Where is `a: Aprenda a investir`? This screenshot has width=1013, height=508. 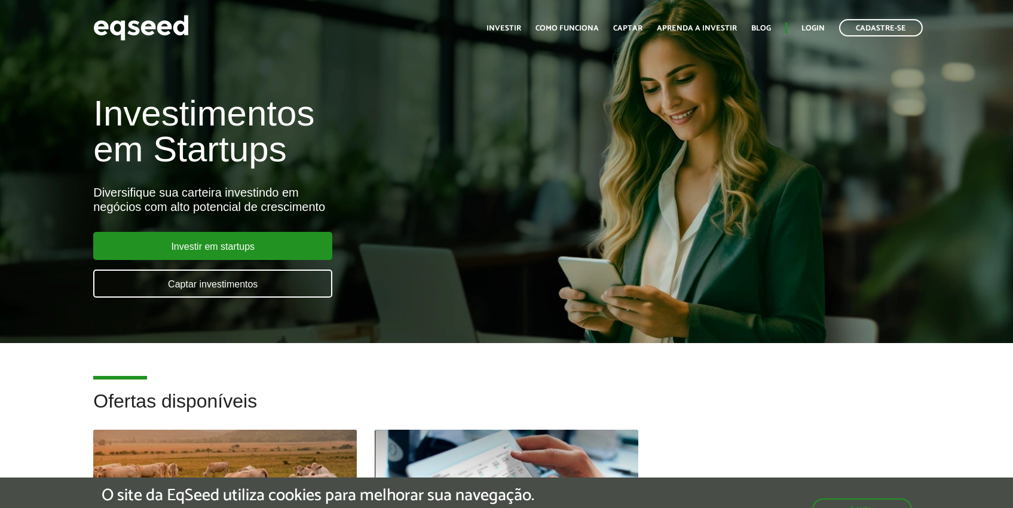 a: Aprenda a investir is located at coordinates (697, 28).